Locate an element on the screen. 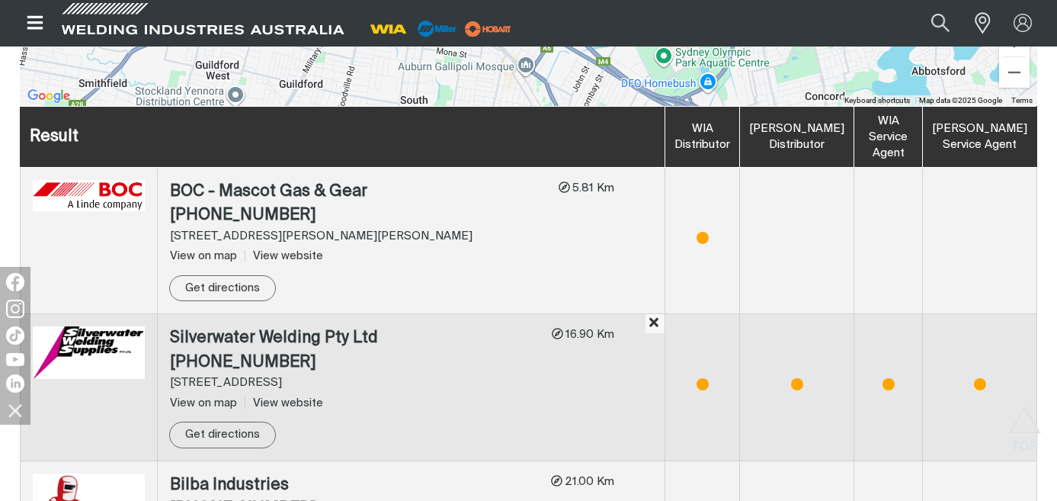  img: Google is located at coordinates (49, 96).